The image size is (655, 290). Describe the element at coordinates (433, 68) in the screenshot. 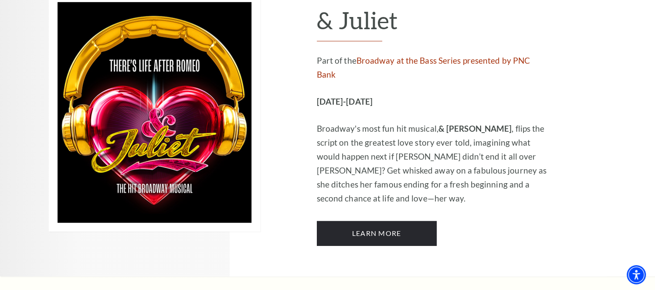

I see `p: Part of the` at that location.